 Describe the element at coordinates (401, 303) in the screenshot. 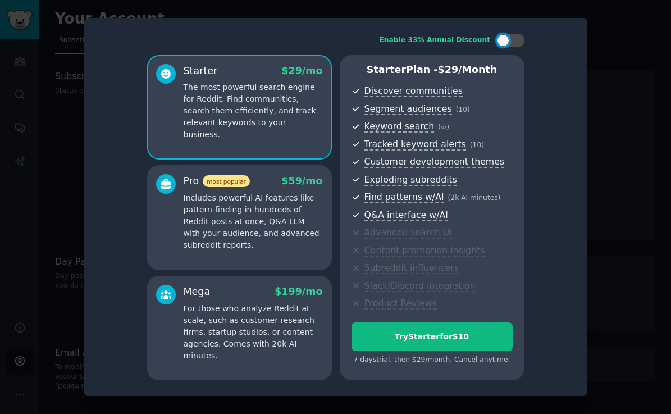

I see `span: Product Reviews` at that location.